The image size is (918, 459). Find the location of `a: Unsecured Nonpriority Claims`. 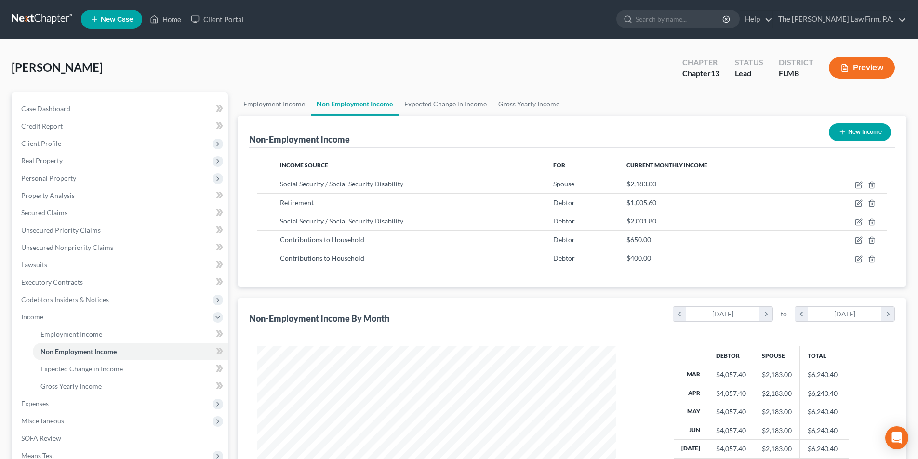

a: Unsecured Nonpriority Claims is located at coordinates (121, 248).